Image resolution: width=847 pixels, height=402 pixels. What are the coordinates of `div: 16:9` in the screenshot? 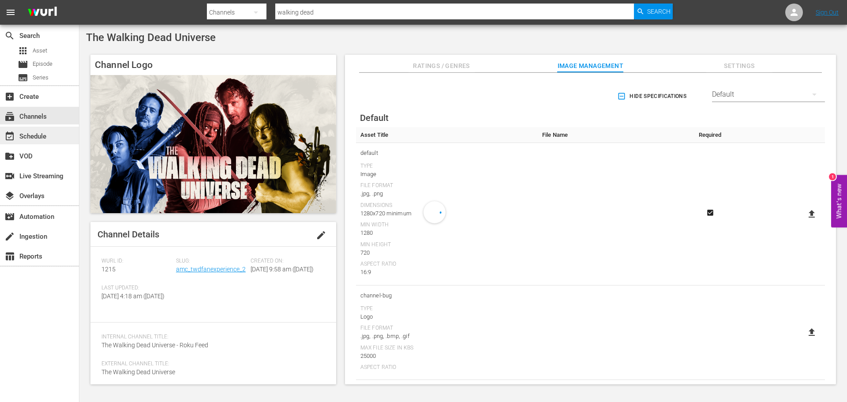 It's located at (447, 272).